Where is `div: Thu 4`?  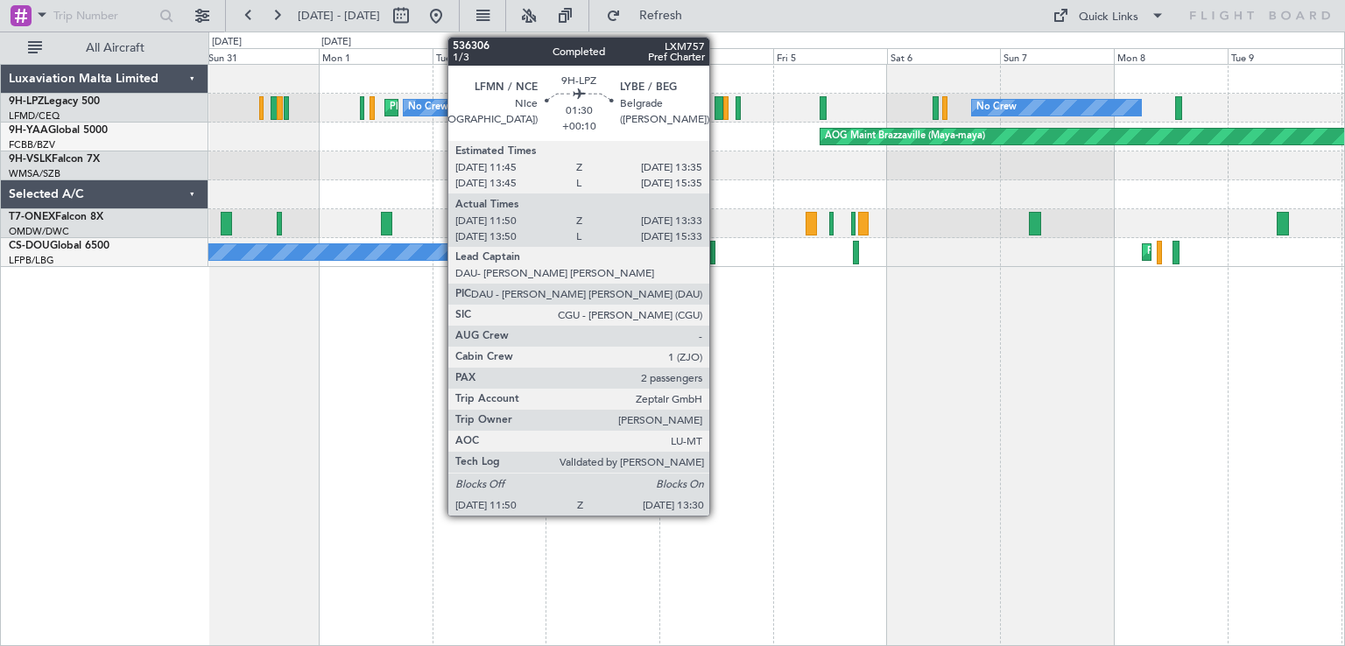 div: Thu 4 is located at coordinates (716, 56).